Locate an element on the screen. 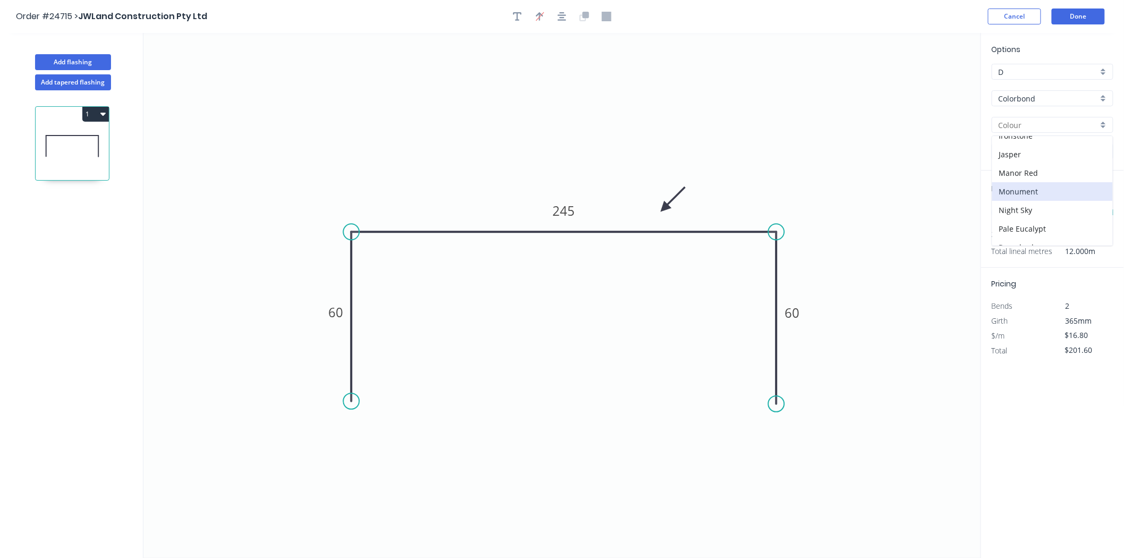 This screenshot has width=1124, height=558. div: Paperbark is located at coordinates (1052, 247).